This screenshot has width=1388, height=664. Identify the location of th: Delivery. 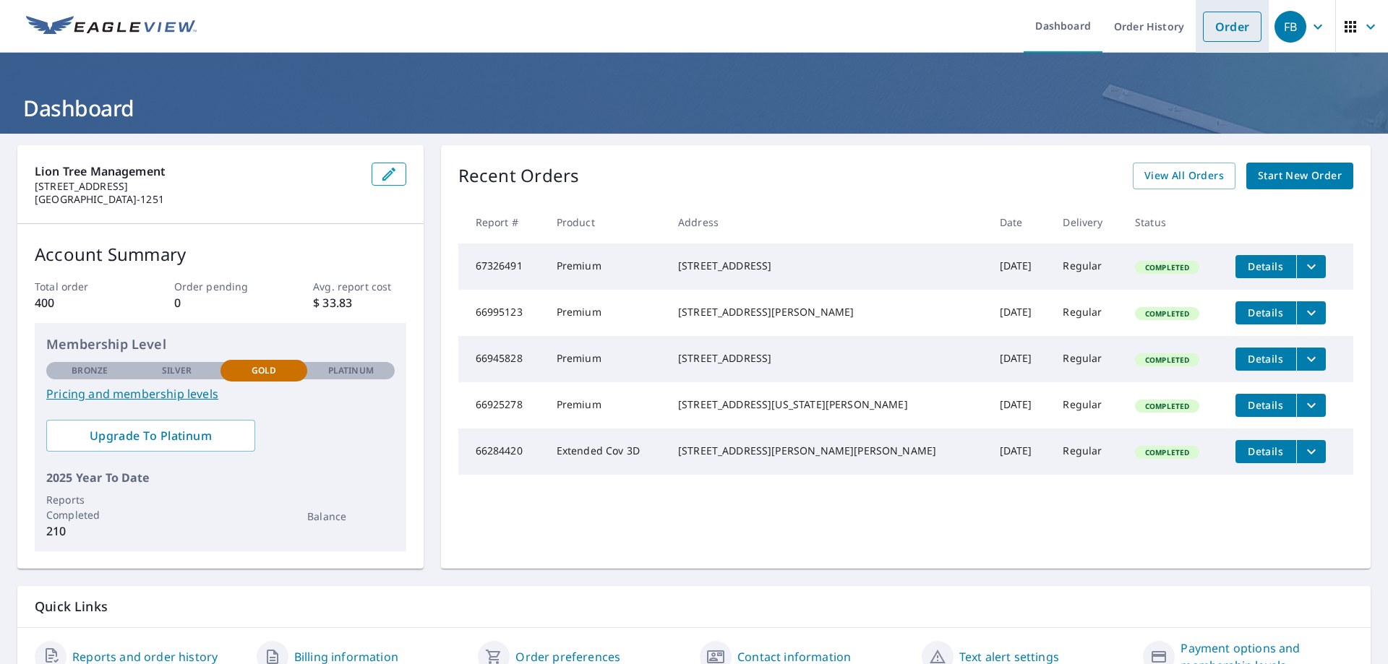
(1087, 222).